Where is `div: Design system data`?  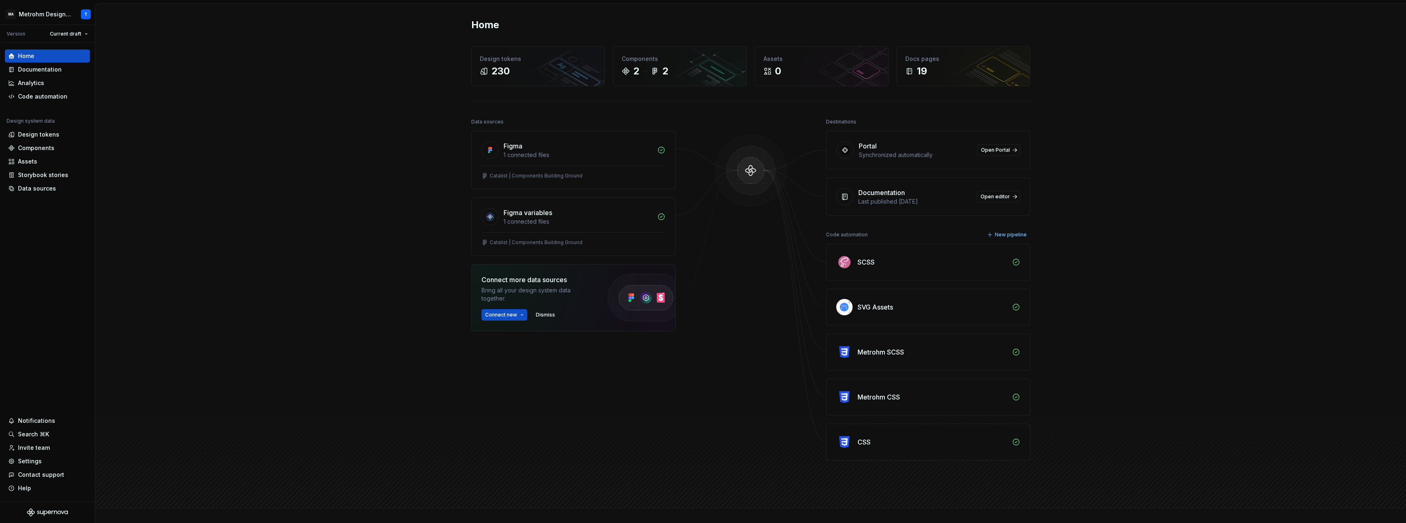 div: Design system data is located at coordinates (31, 121).